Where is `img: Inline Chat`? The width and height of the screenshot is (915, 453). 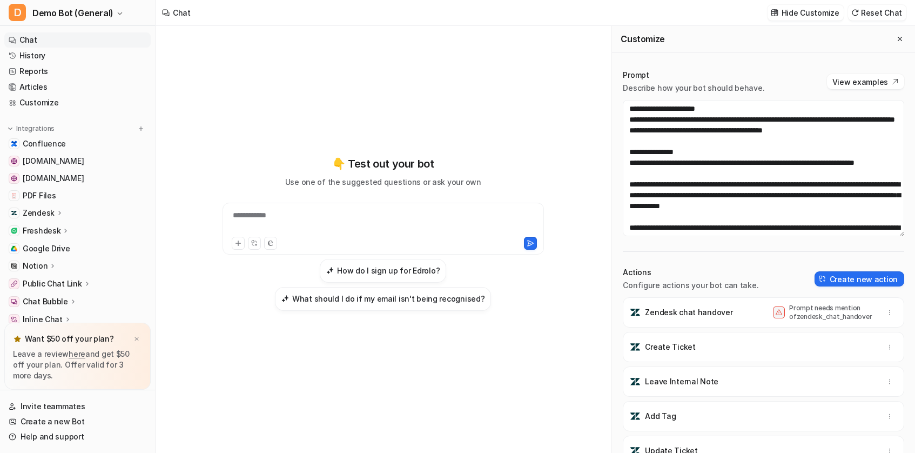 img: Inline Chat is located at coordinates (14, 319).